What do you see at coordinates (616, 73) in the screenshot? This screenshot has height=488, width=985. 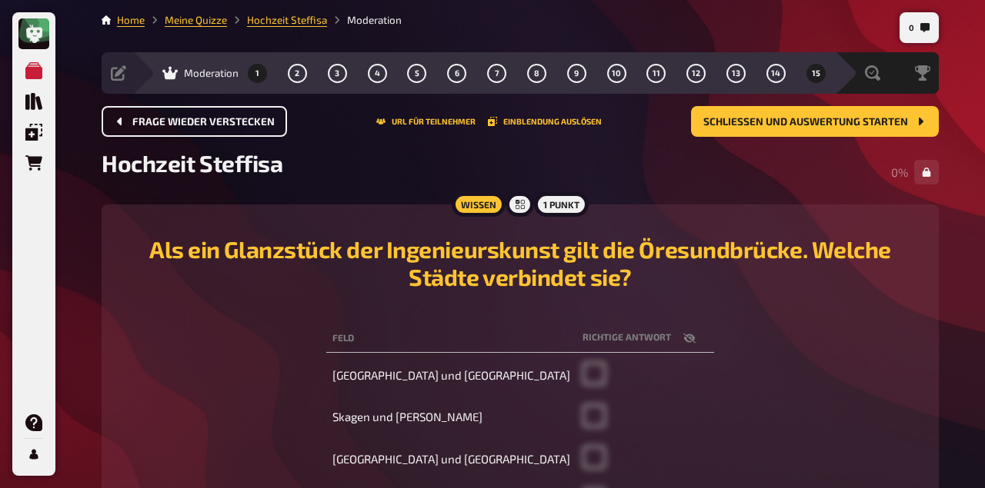 I see `span: 10` at bounding box center [616, 73].